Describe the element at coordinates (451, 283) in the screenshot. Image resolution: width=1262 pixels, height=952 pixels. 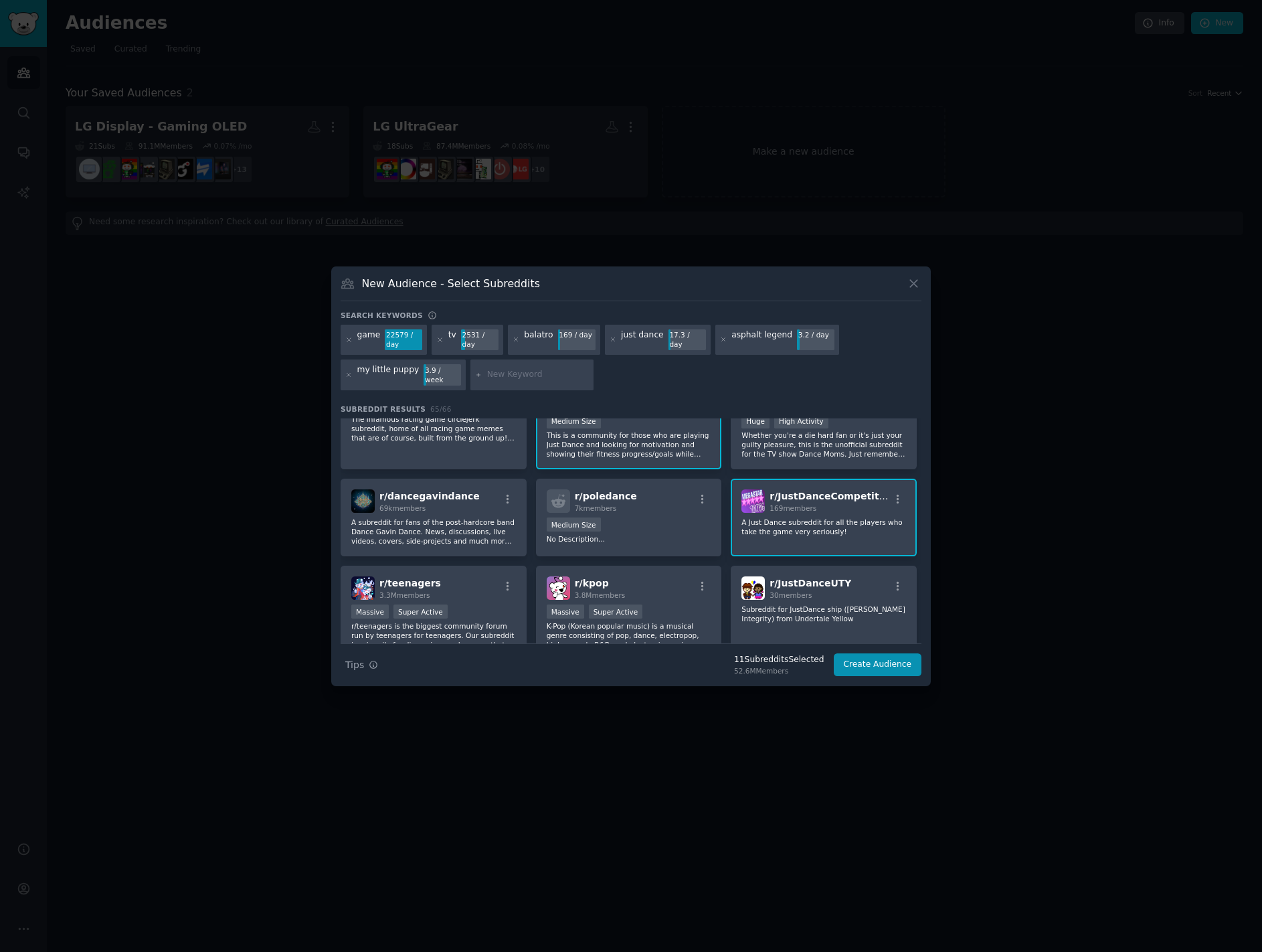
I see `h3: New Audience - Select Subreddits` at that location.